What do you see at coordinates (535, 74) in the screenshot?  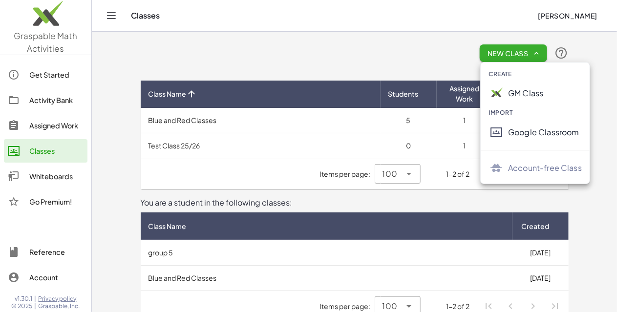 I see `div: Create` at bounding box center [535, 74].